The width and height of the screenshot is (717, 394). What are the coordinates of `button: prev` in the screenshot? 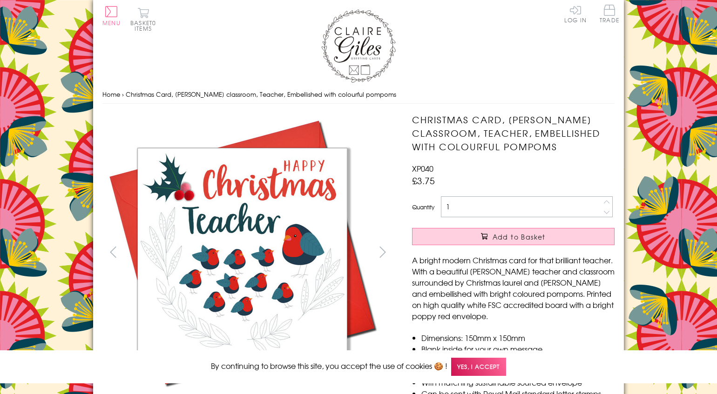 It's located at (113, 252).